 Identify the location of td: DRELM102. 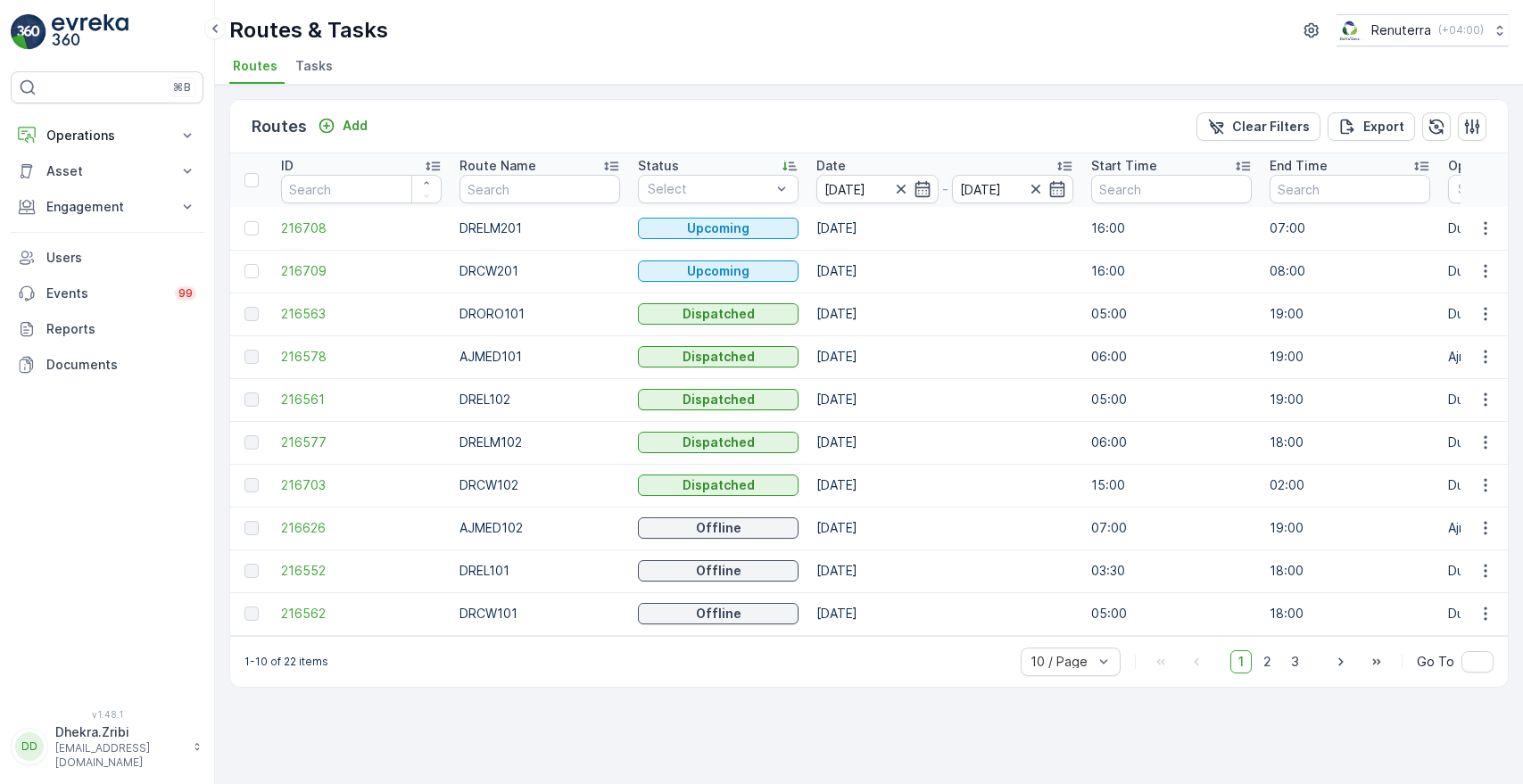
(540, 442).